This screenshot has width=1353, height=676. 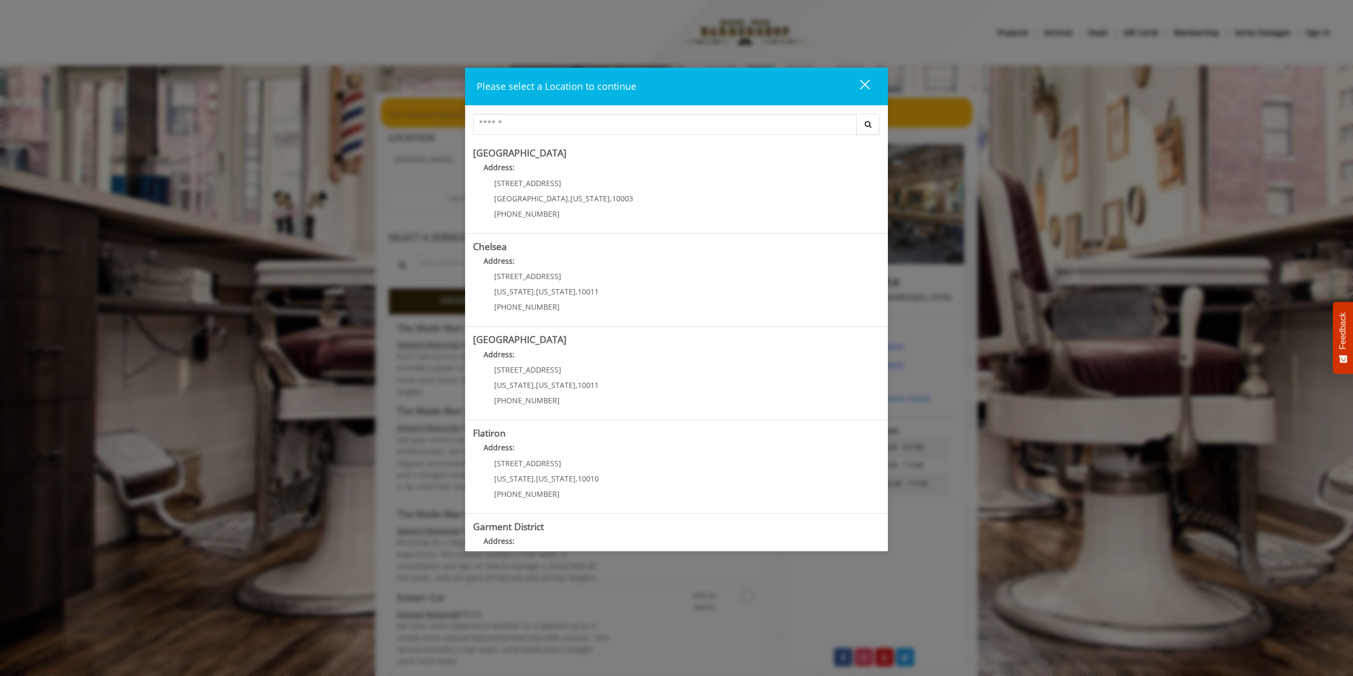 What do you see at coordinates (588, 478) in the screenshot?
I see `span: 10010` at bounding box center [588, 478].